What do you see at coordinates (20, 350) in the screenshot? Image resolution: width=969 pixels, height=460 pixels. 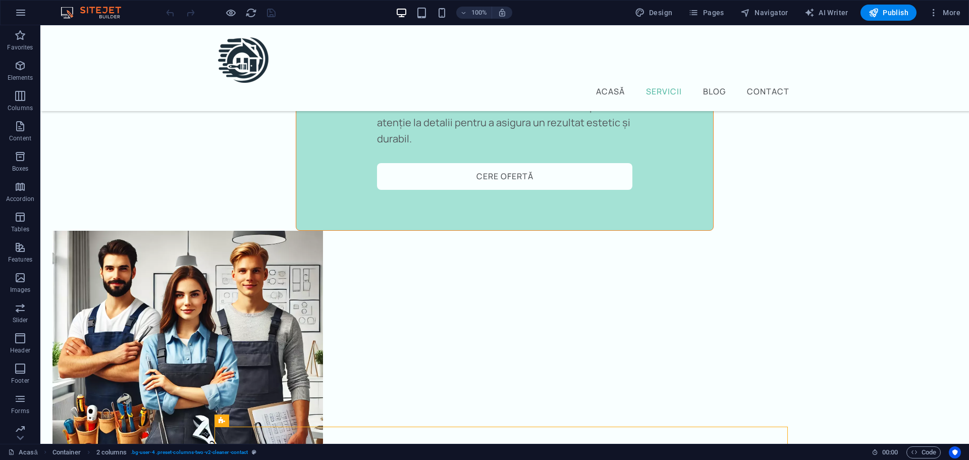 I see `p: Header` at bounding box center [20, 350].